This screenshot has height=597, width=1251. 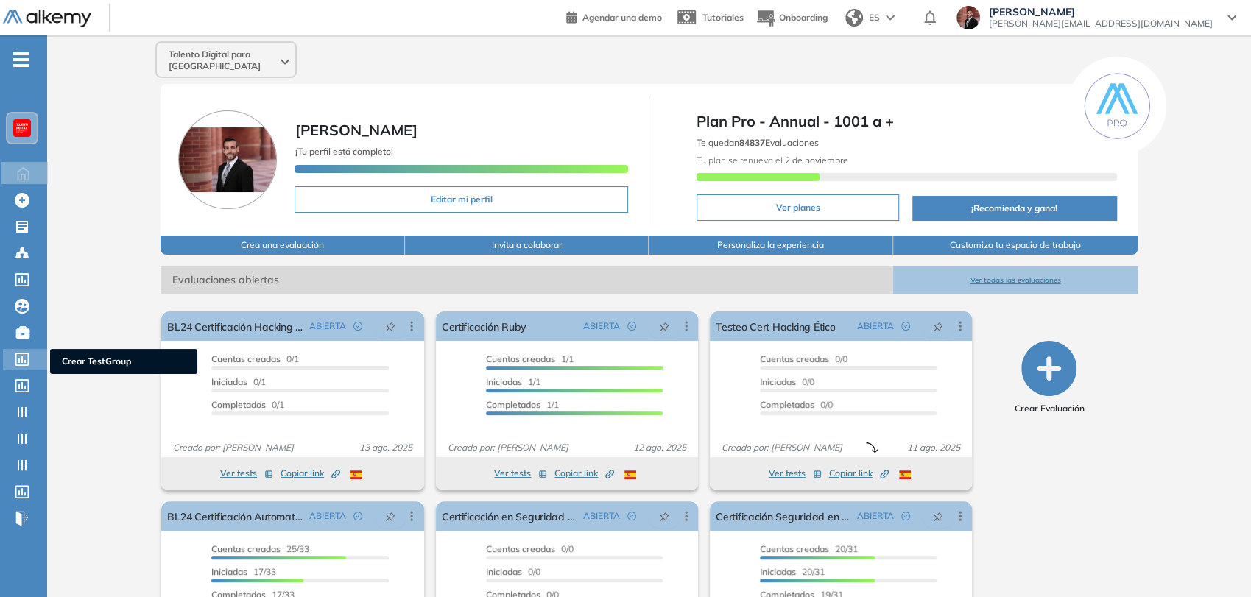 What do you see at coordinates (1015, 280) in the screenshot?
I see `button: Ver todas las evaluaciones` at bounding box center [1015, 280].